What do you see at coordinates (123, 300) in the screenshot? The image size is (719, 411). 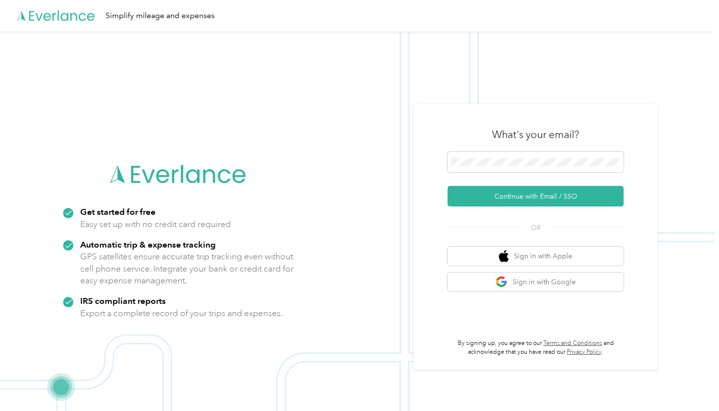 I see `strong: IRS compliant reports` at bounding box center [123, 300].